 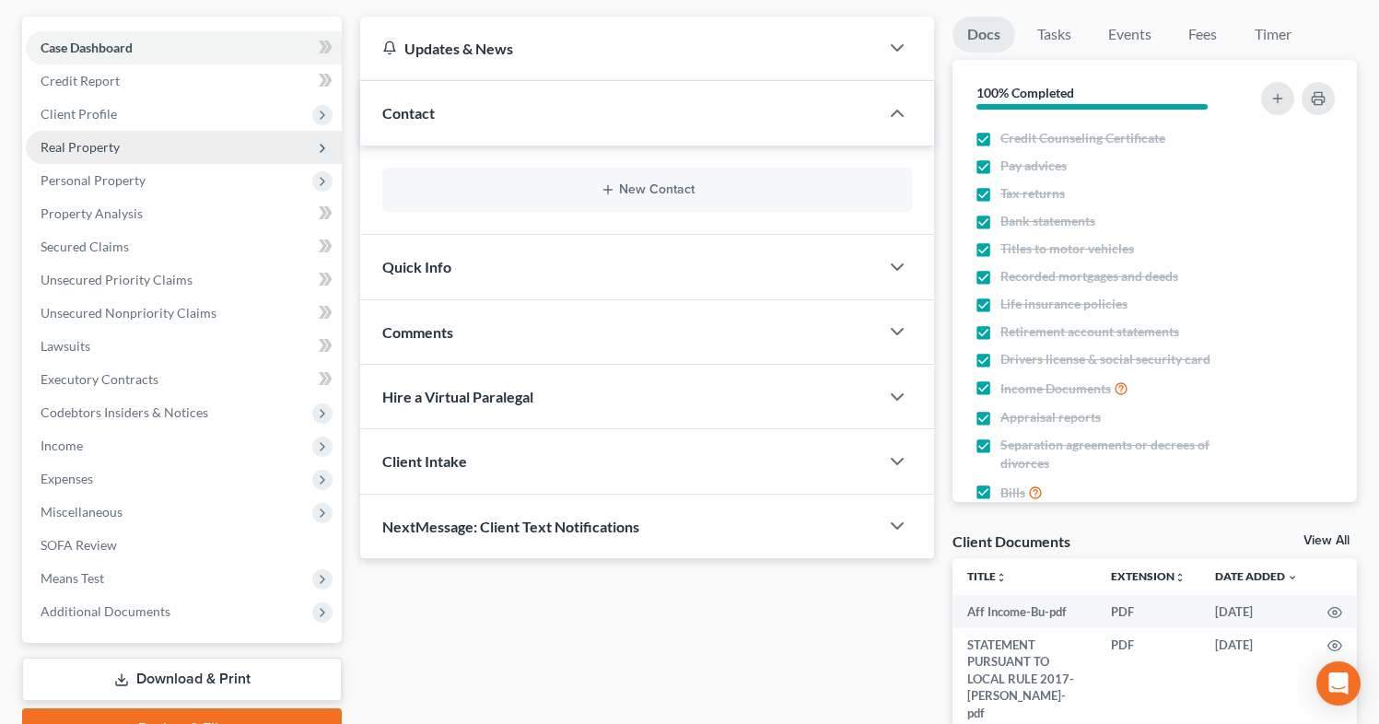 What do you see at coordinates (1025, 612) in the screenshot?
I see `td: Aff Income-Bu-pdf` at bounding box center [1025, 612].